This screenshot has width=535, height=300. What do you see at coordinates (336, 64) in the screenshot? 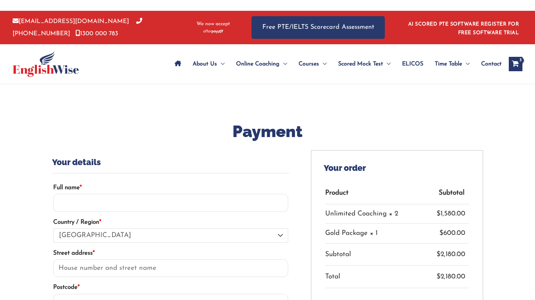
I see `nav: Site Navigation: Main Menu` at bounding box center [336, 64].